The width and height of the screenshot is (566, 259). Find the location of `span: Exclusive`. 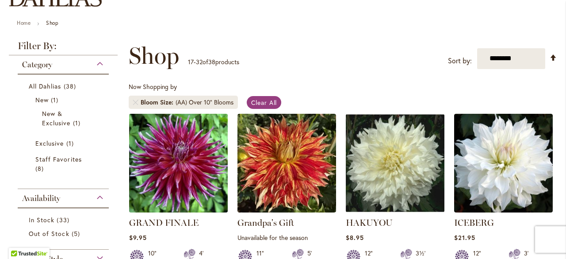

span: Exclusive is located at coordinates (50, 143).